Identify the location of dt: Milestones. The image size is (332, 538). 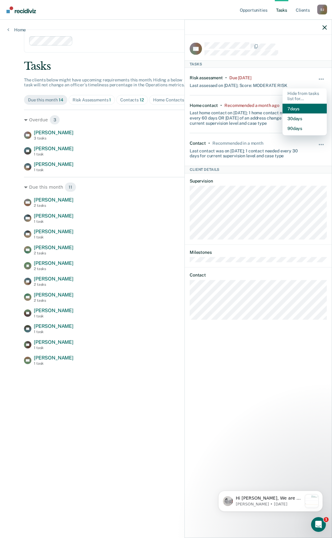
(258, 252).